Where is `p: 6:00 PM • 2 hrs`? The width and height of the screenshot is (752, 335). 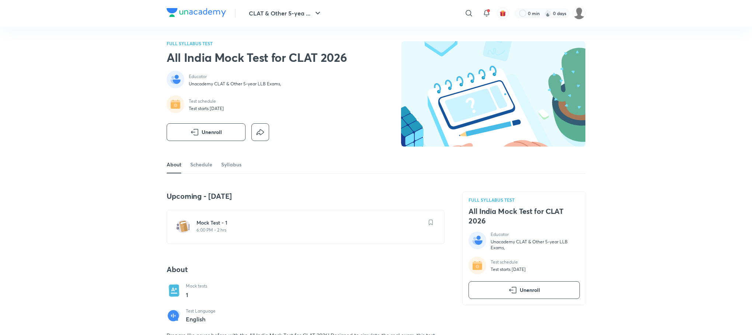
p: 6:00 PM • 2 hrs is located at coordinates (310, 230).